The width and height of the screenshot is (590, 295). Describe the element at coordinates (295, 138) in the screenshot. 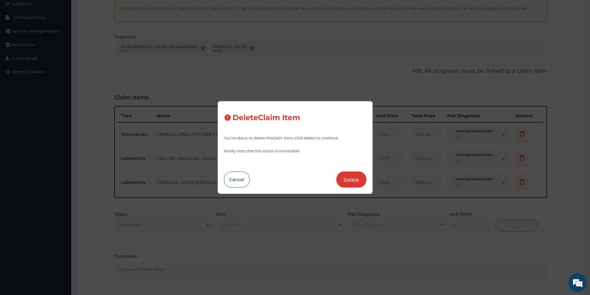

I see `p: You’re about to delete this claim item , click delete to continue.` at that location.